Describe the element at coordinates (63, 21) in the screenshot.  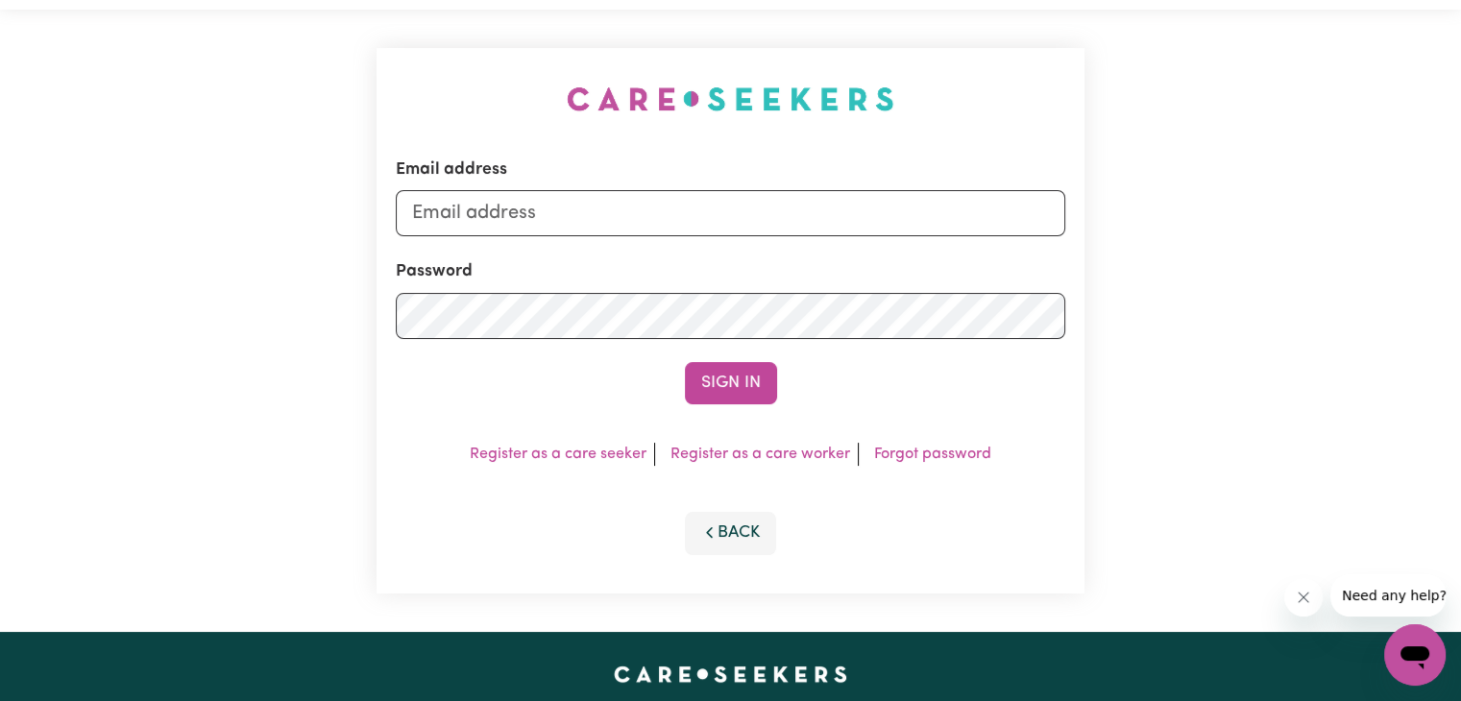
I see `span: Need any help?` at that location.